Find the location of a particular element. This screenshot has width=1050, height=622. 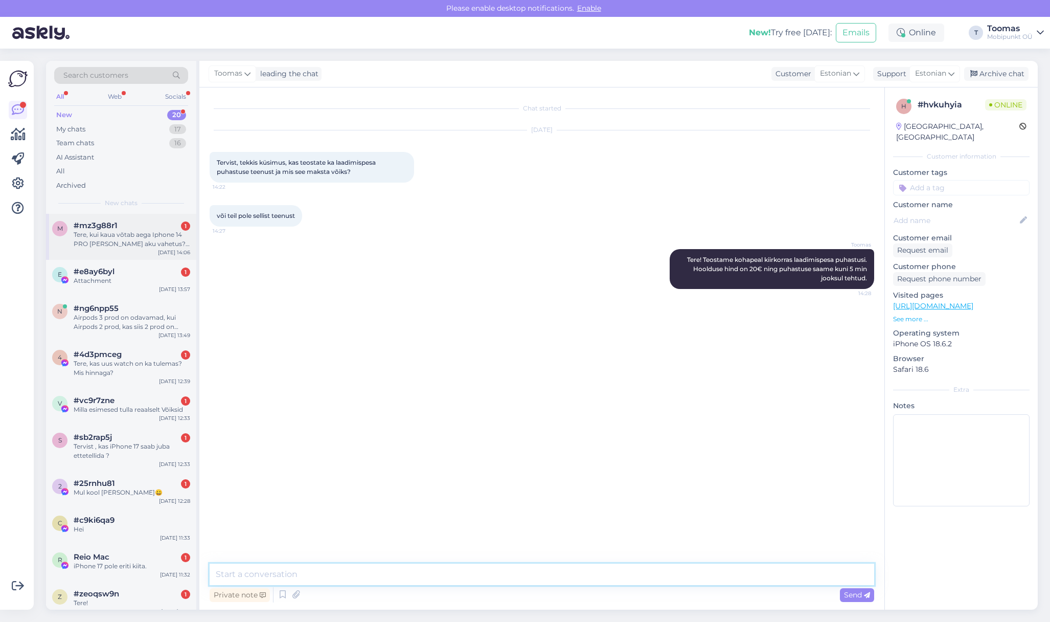

p: Visited pages is located at coordinates (961, 295).